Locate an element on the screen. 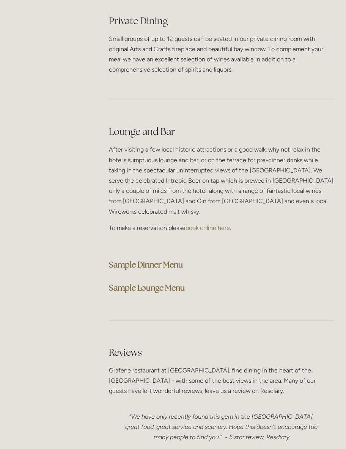  p: To make a reservation please . is located at coordinates (221, 228).